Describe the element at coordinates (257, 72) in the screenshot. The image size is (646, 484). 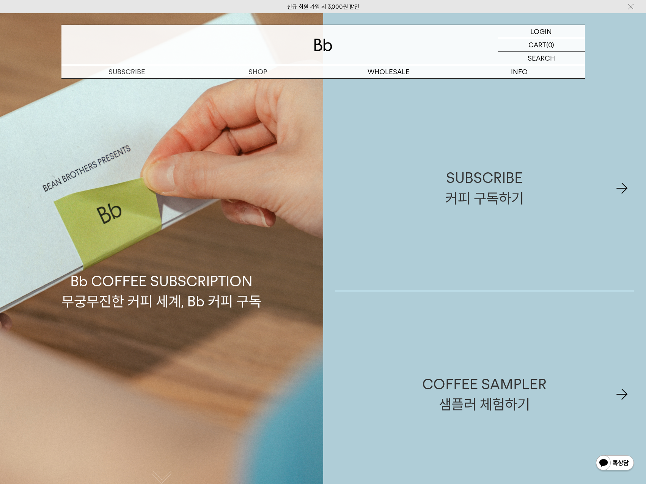
I see `a: SHOP` at that location.